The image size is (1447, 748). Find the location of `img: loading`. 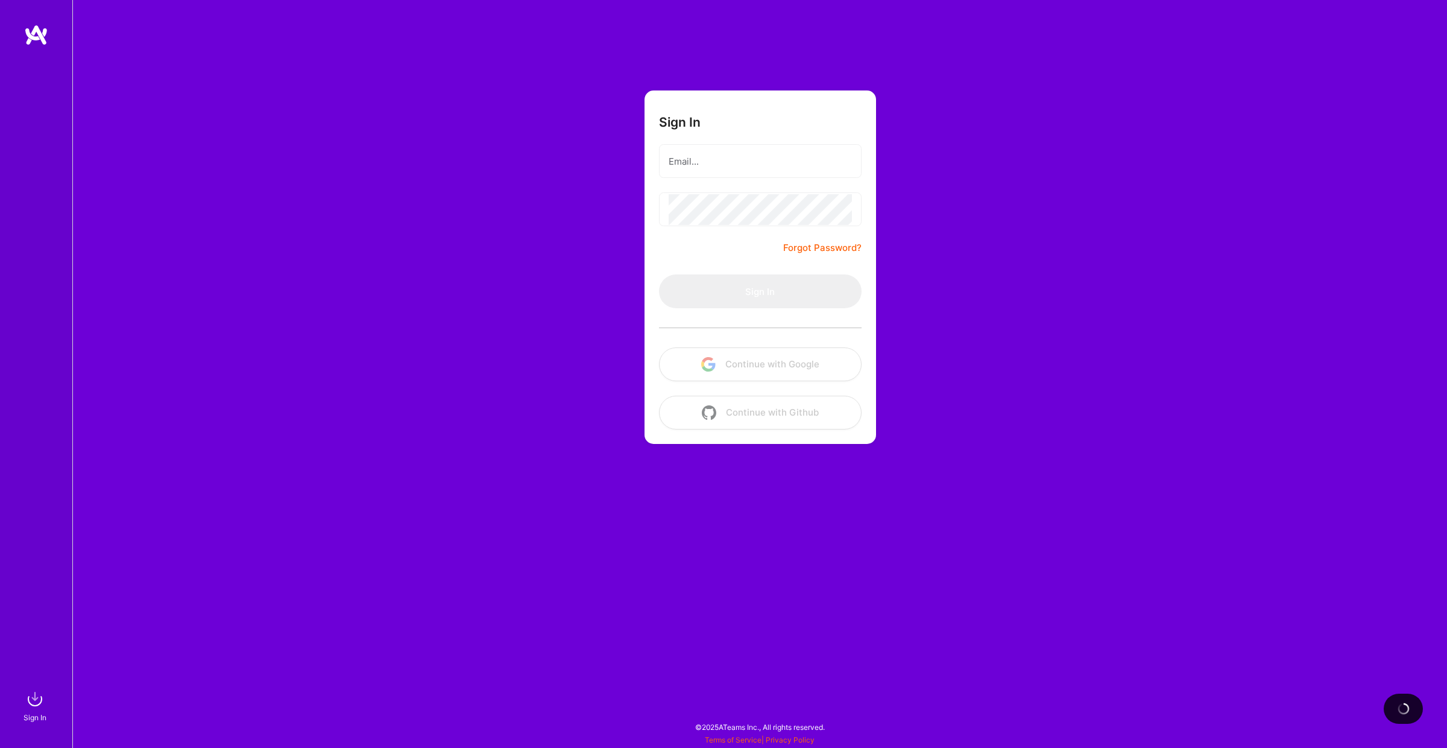

img: loading is located at coordinates (1403, 708).